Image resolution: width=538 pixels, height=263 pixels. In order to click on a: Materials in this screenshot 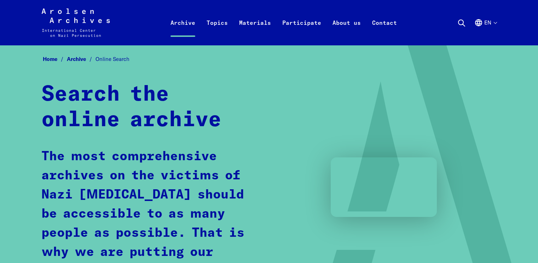, I will do `click(255, 31)`.